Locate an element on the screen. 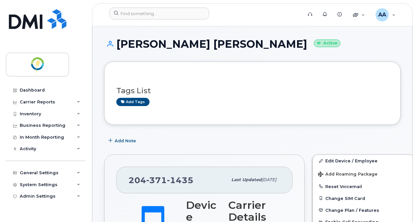  span: 204 is located at coordinates (161, 180).